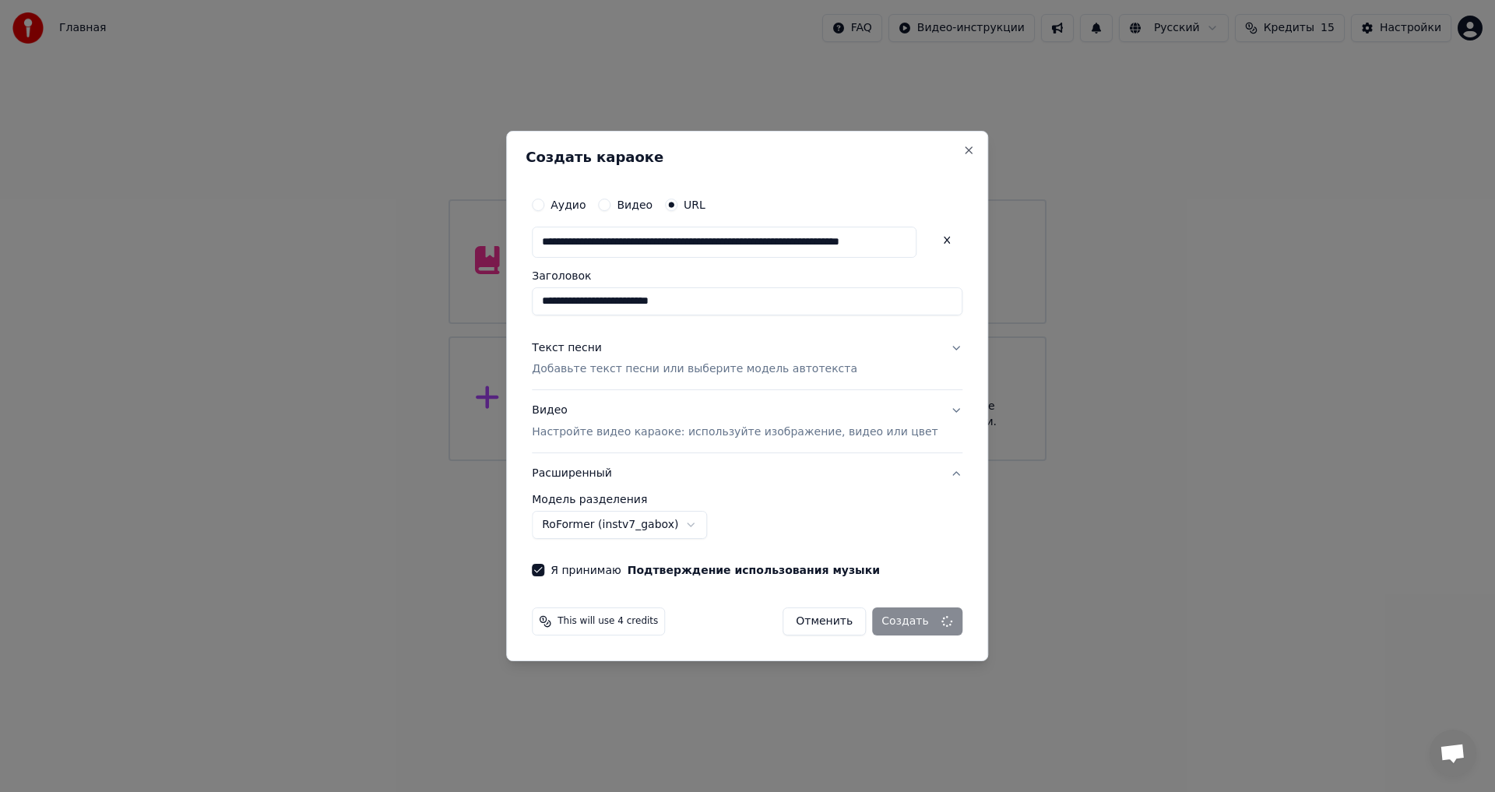 The height and width of the screenshot is (792, 1495). I want to click on p: Добавьте текст песни или выберите модель автотекста, so click(694, 370).